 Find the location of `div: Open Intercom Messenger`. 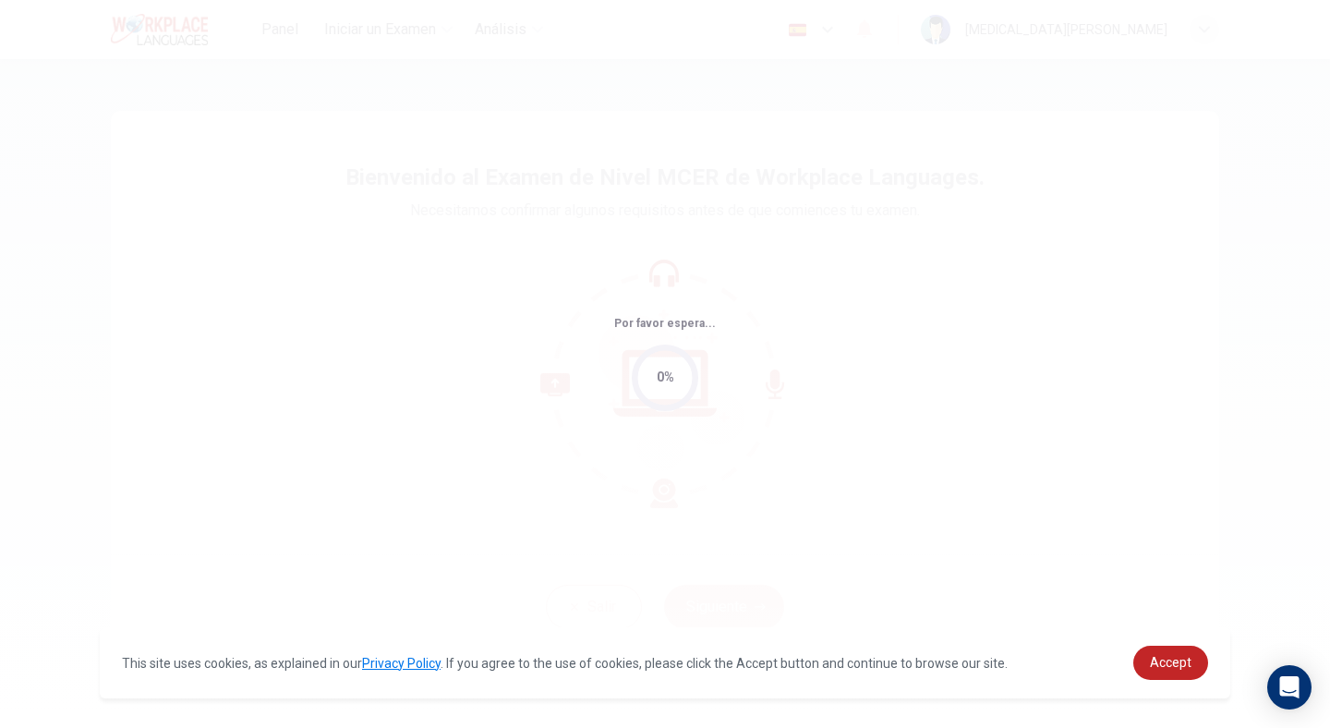

div: Open Intercom Messenger is located at coordinates (1290, 687).